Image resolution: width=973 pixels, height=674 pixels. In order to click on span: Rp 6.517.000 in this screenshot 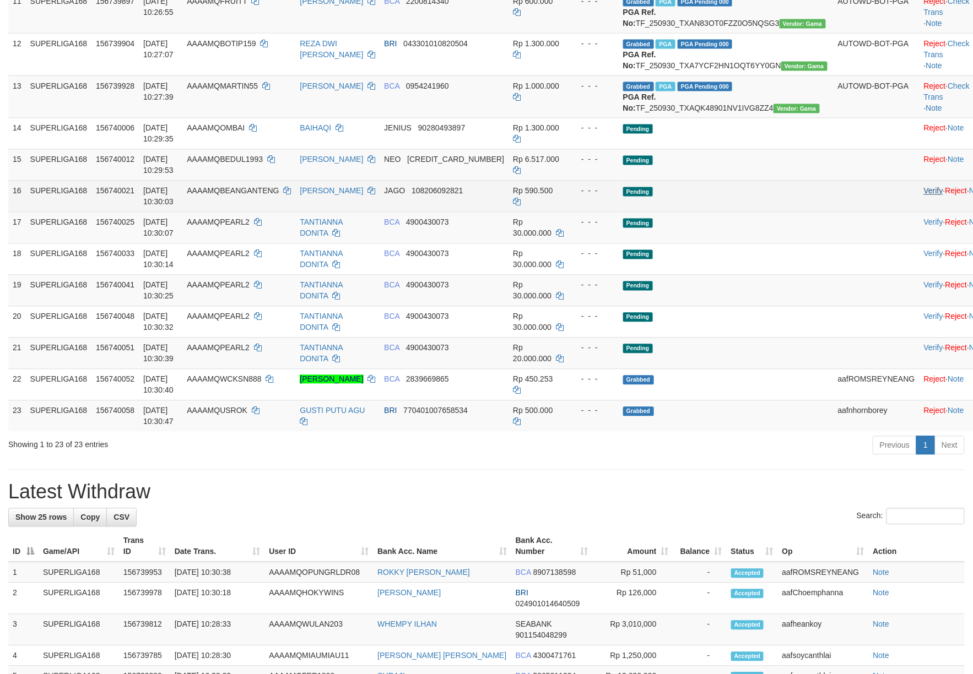, I will do `click(536, 160)`.